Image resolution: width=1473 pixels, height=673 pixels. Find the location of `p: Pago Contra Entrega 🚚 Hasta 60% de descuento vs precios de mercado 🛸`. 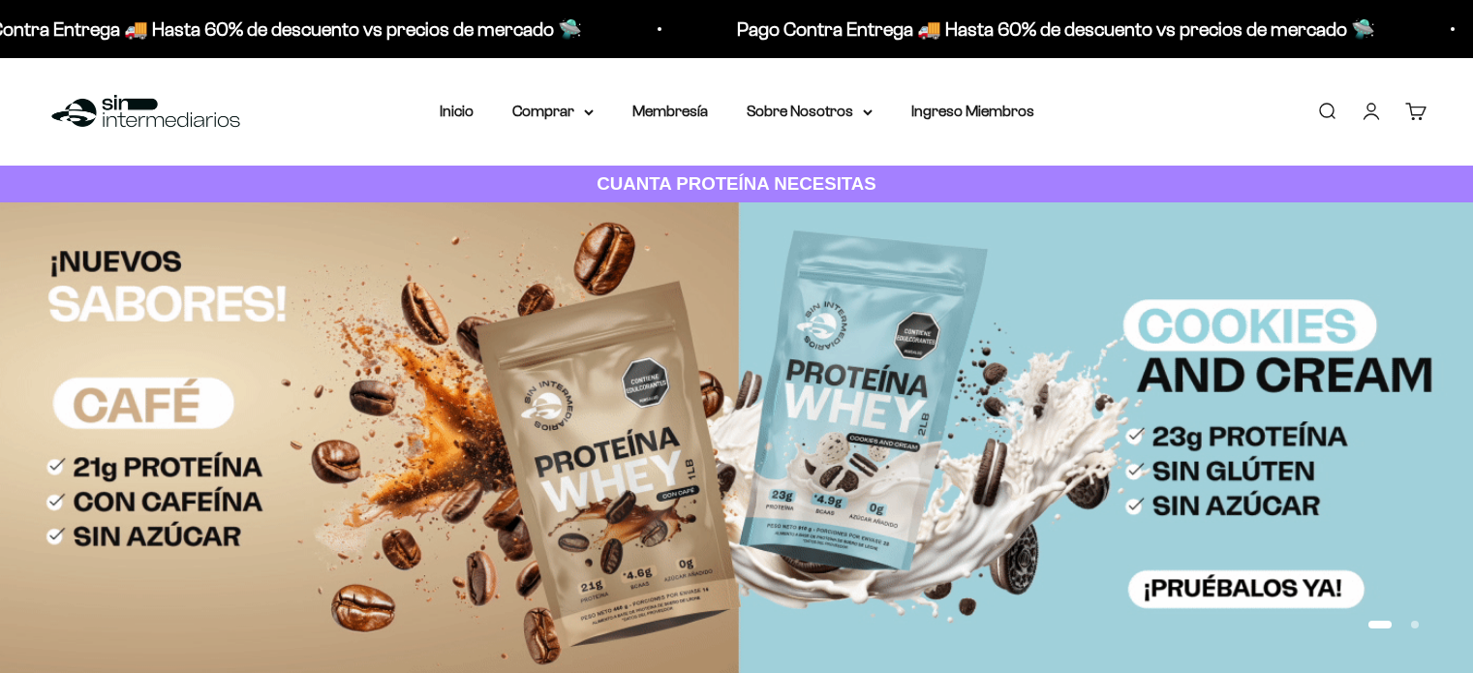

p: Pago Contra Entrega 🚚 Hasta 60% de descuento vs precios de mercado 🛸 is located at coordinates (1053, 29).